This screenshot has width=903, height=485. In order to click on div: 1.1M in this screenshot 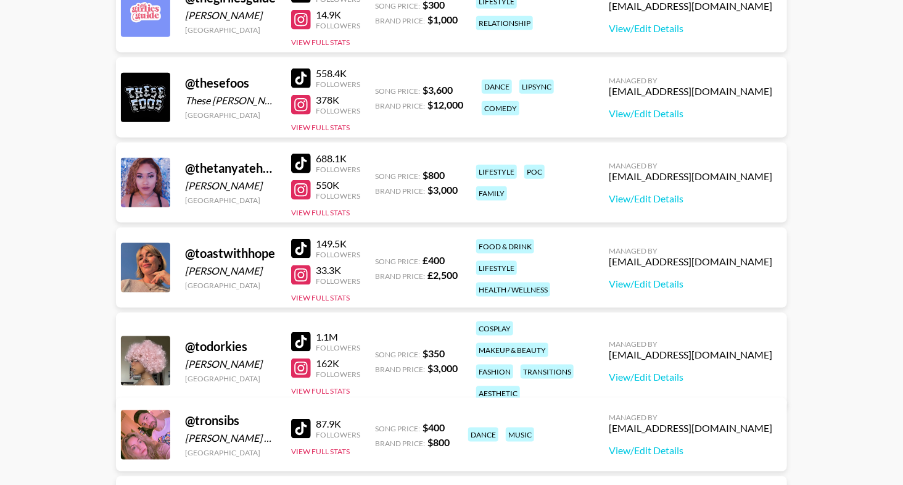, I will do `click(338, 337)`.